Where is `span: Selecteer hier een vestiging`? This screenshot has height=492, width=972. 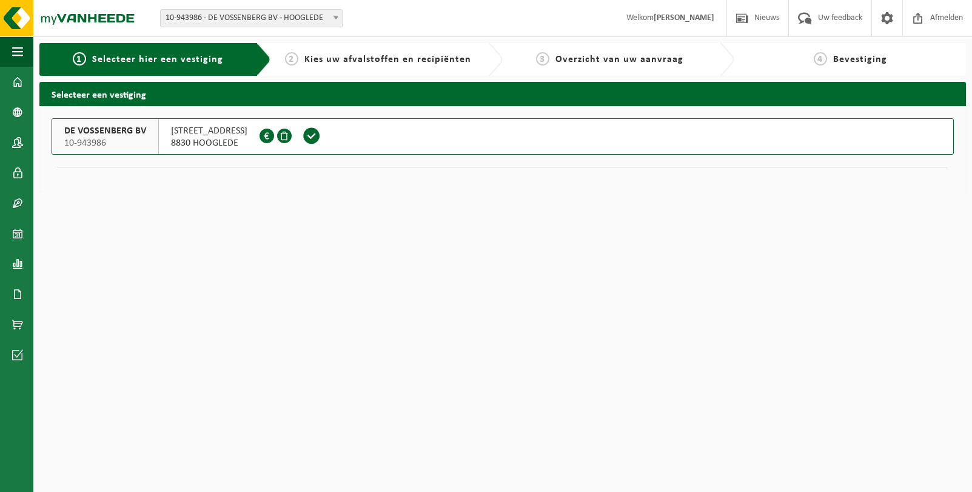
span: Selecteer hier een vestiging is located at coordinates (158, 59).